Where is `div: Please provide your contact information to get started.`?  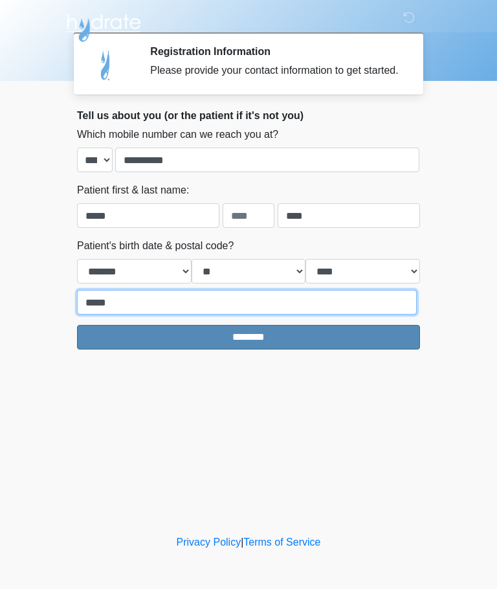
div: Please provide your contact information to get started. is located at coordinates (275, 71).